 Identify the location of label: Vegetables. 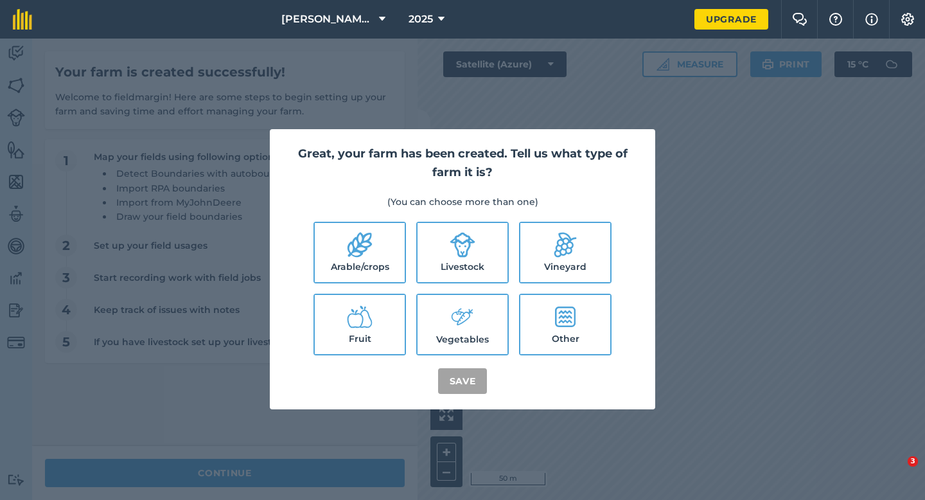
(463, 325).